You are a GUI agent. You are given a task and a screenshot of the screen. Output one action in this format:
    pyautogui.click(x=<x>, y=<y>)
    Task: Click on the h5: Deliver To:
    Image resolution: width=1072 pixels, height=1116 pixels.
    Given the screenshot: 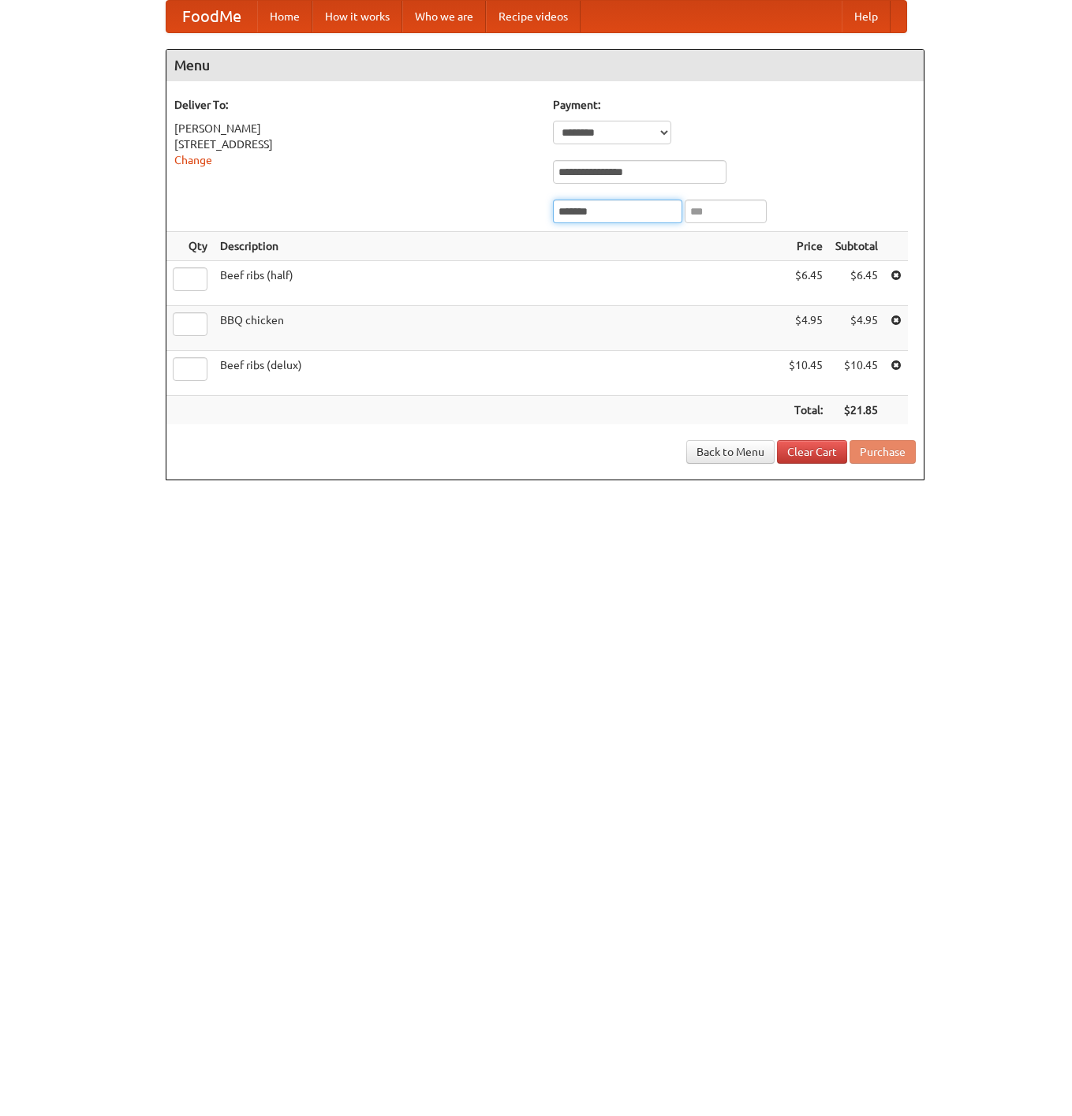 What is the action you would take?
    pyautogui.click(x=356, y=105)
    